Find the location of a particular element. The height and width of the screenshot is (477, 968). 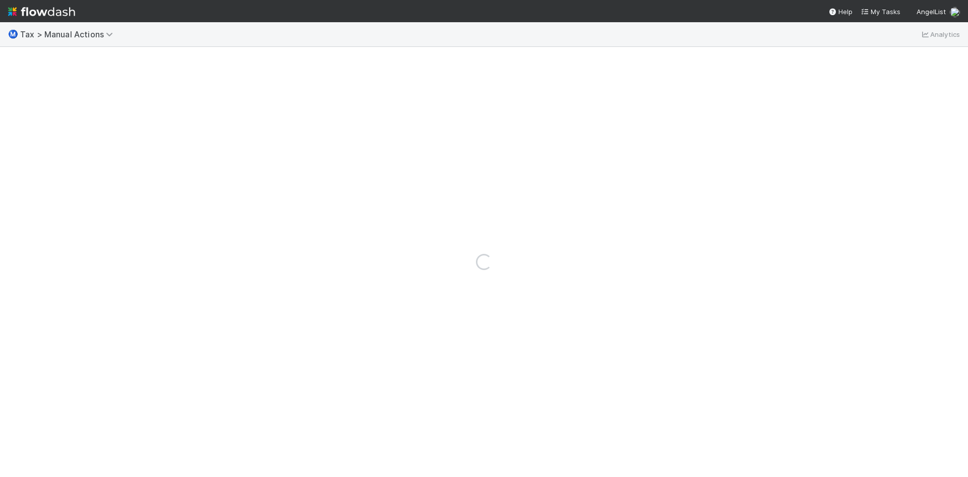

a: Analytics is located at coordinates (940, 34).